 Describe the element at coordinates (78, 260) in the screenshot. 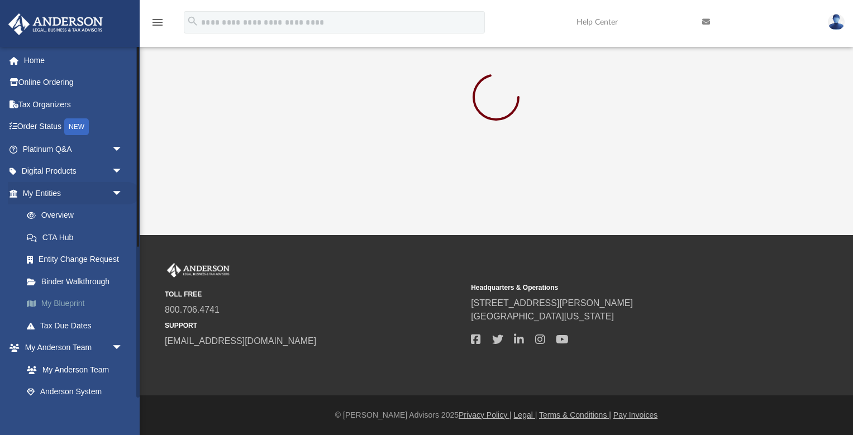

I see `a: Entity Change Request` at that location.